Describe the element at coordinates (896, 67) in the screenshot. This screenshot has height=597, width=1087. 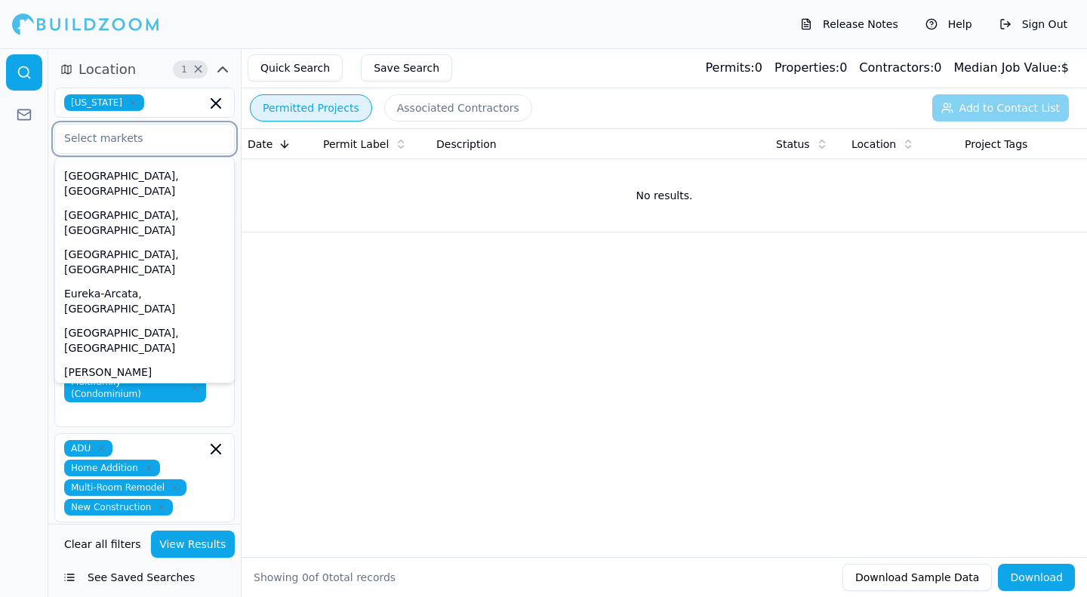
I see `span: Contractors:` at that location.